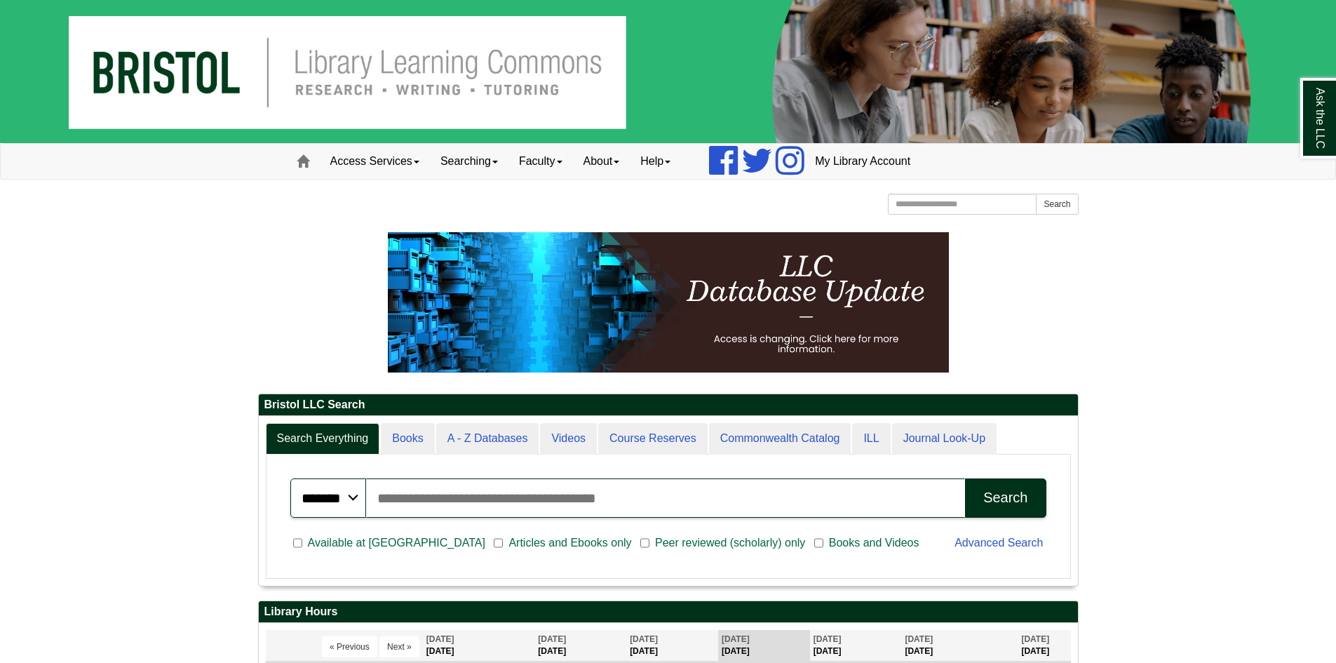 This screenshot has width=1336, height=663. I want to click on h2: Library Hours, so click(669, 612).